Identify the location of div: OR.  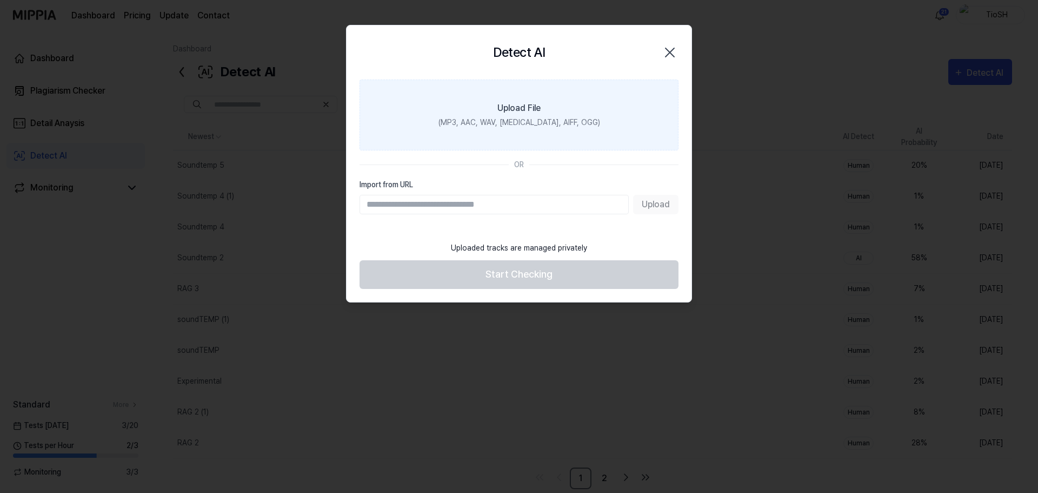
(519, 164).